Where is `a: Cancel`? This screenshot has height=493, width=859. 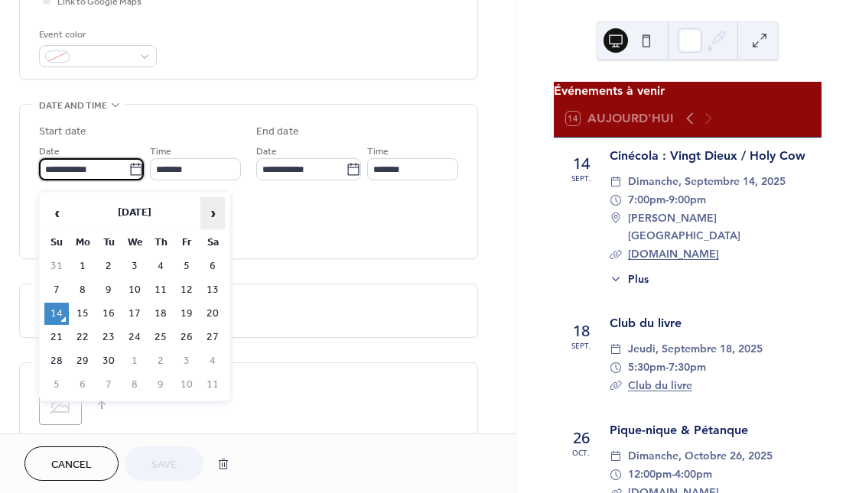 a: Cancel is located at coordinates (71, 463).